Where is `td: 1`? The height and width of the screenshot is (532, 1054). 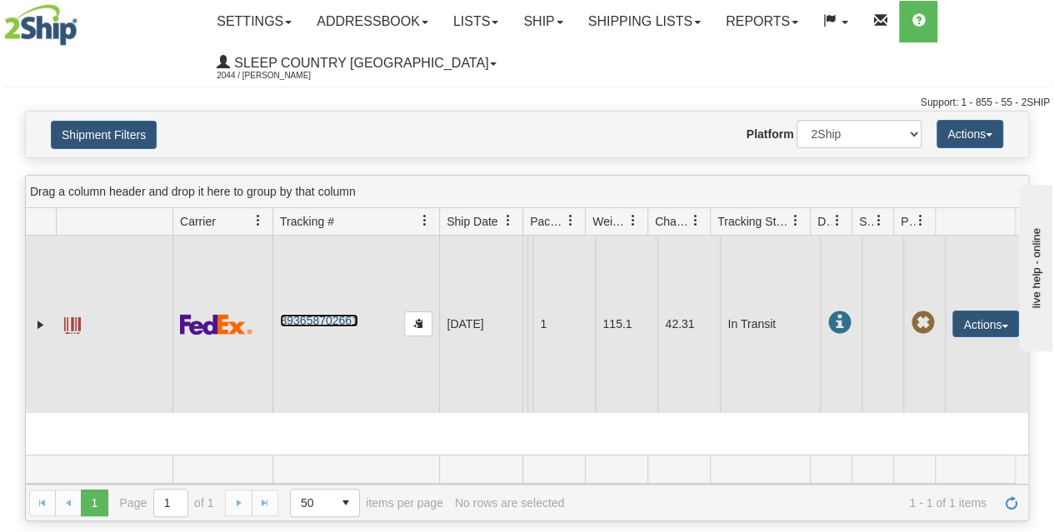
td: 1 is located at coordinates (563, 324).